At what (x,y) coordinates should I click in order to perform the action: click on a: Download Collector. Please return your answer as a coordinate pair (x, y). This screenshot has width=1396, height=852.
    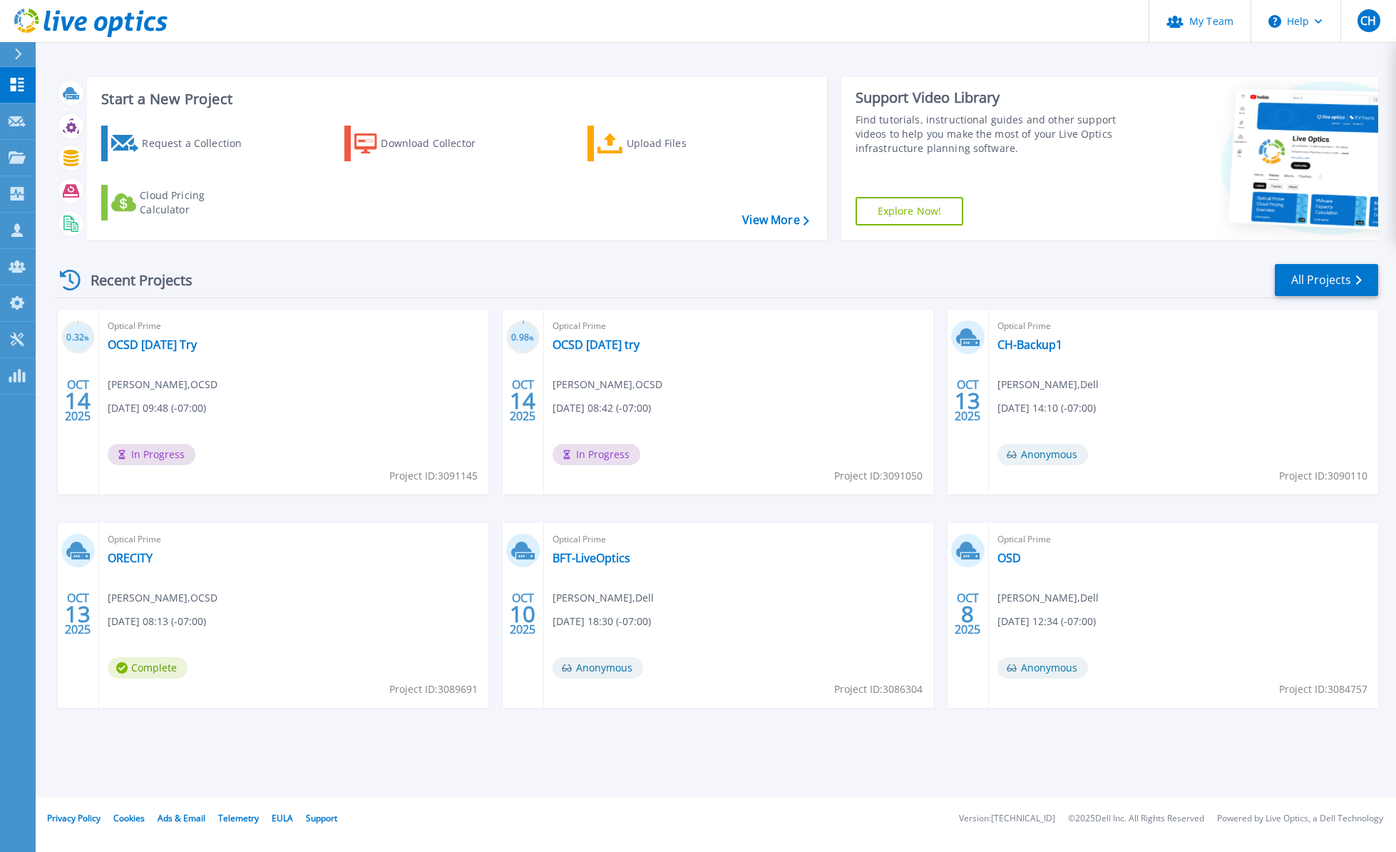
    Looking at the image, I should click on (424, 143).